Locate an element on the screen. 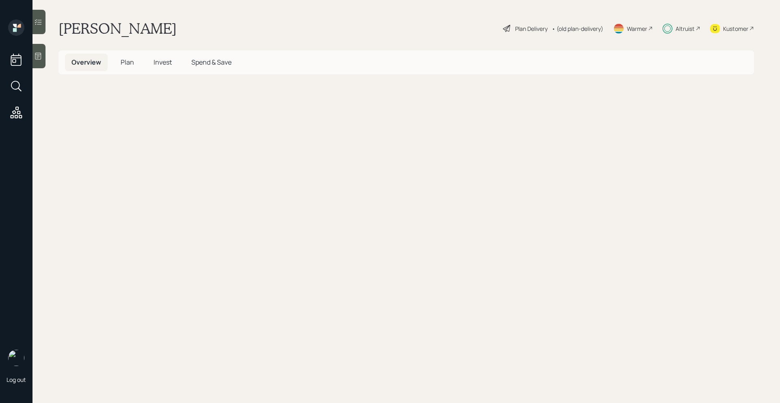 The height and width of the screenshot is (403, 780). span: Invest is located at coordinates (163, 62).